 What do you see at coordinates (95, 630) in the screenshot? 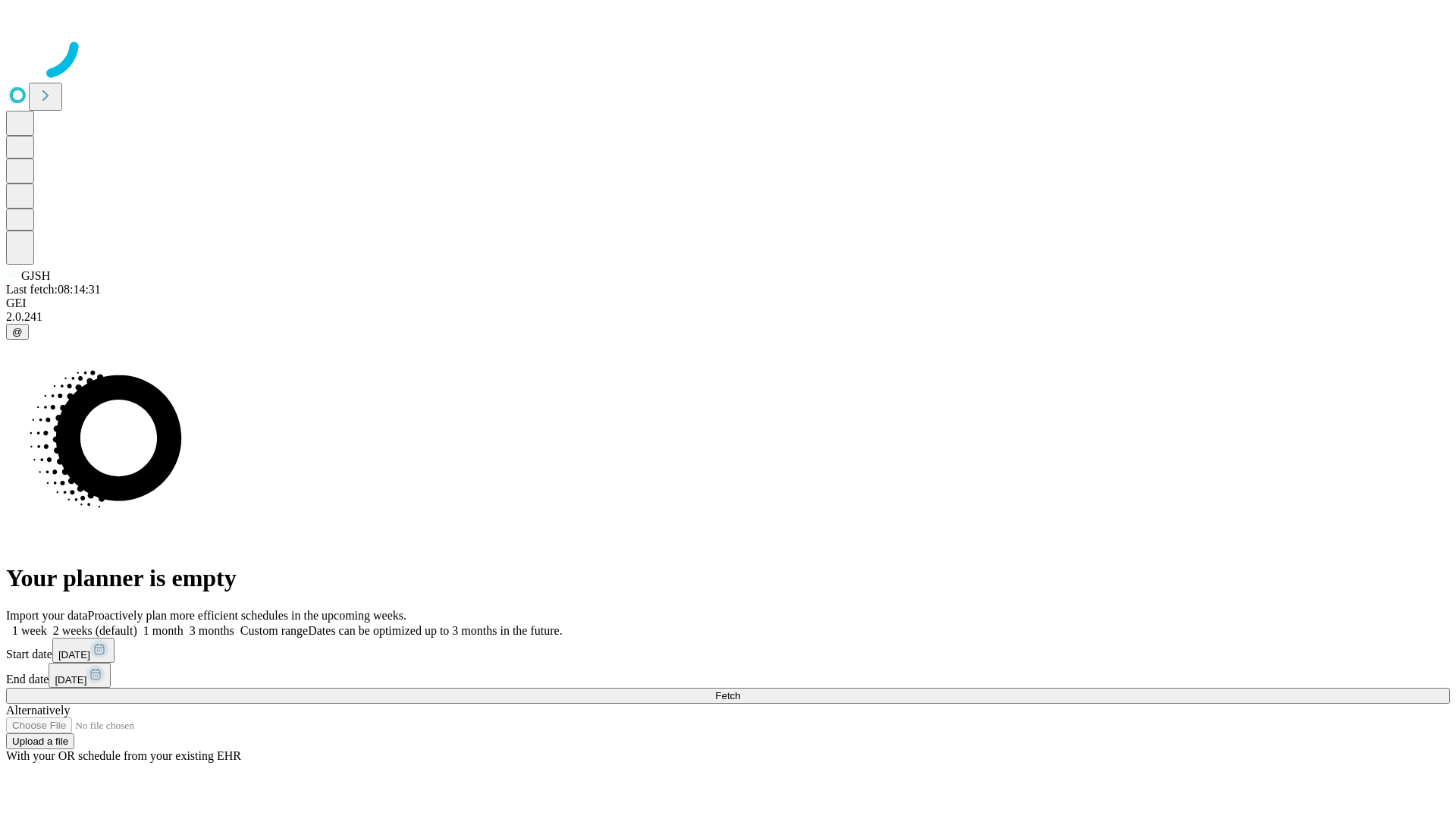
I see `span: 2 weeks (default)` at bounding box center [95, 630].